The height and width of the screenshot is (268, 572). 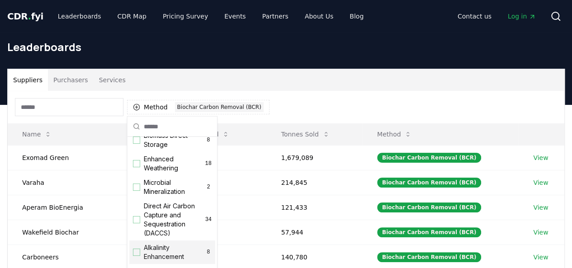 What do you see at coordinates (25, 16) in the screenshot?
I see `span: CDR fyi` at bounding box center [25, 16].